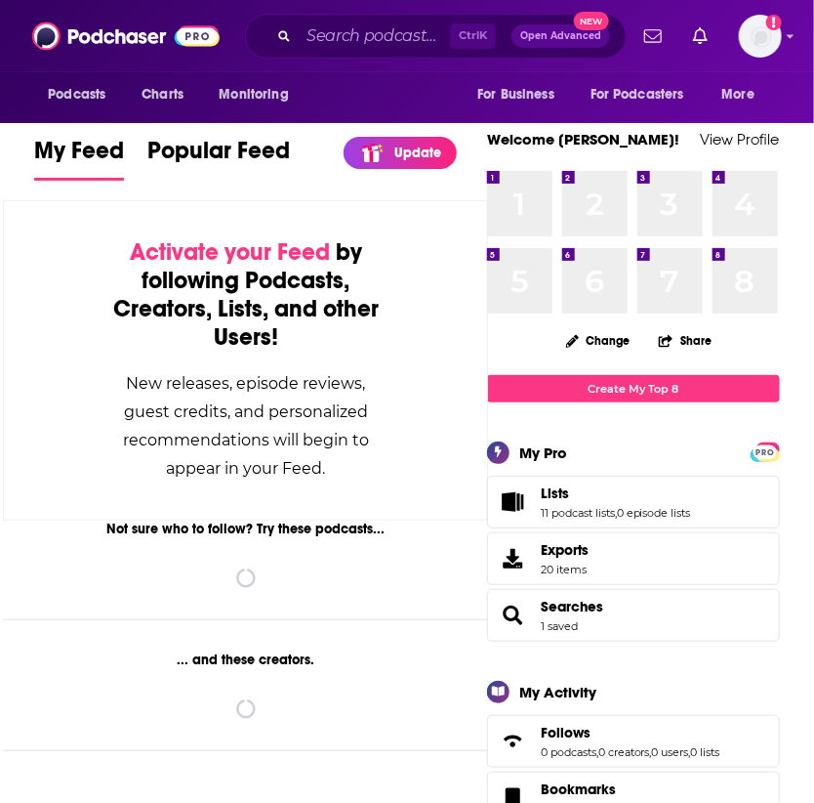 The height and width of the screenshot is (803, 814). I want to click on span: More, so click(739, 95).